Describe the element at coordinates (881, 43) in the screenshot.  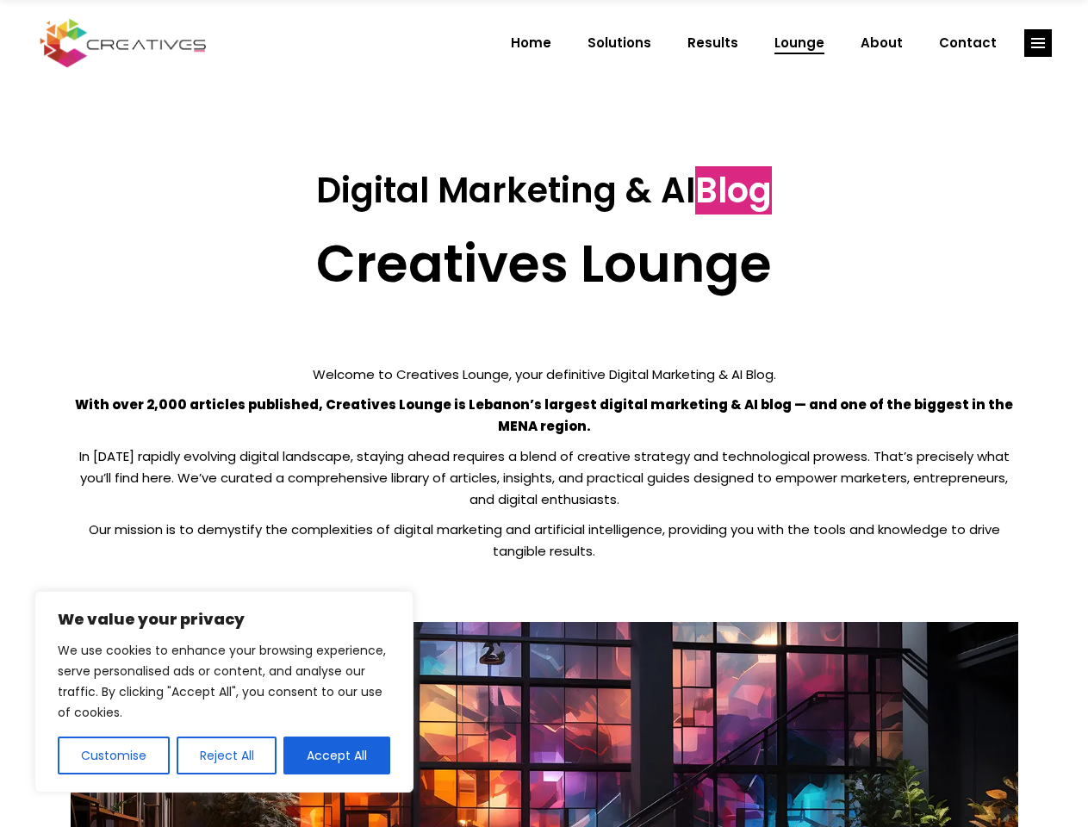
I see `span: About` at that location.